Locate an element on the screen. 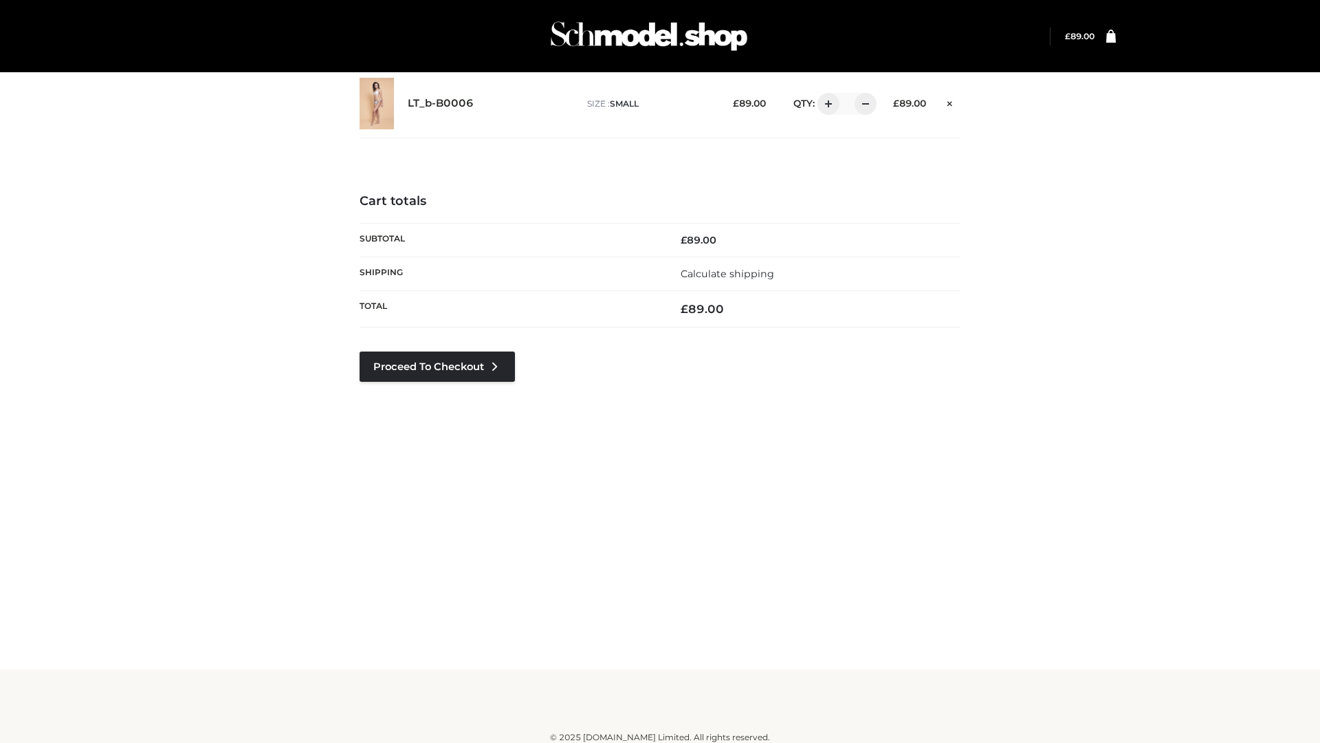 This screenshot has width=1320, height=743. a: £89.00 is located at coordinates (1079, 36).